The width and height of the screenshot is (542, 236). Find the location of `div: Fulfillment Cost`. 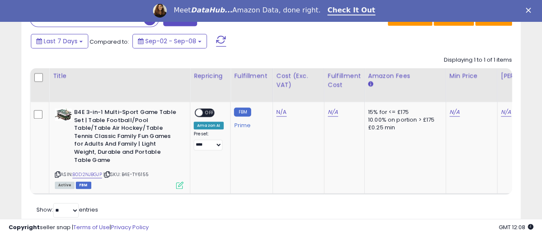

div: Fulfillment Cost is located at coordinates (344, 81).